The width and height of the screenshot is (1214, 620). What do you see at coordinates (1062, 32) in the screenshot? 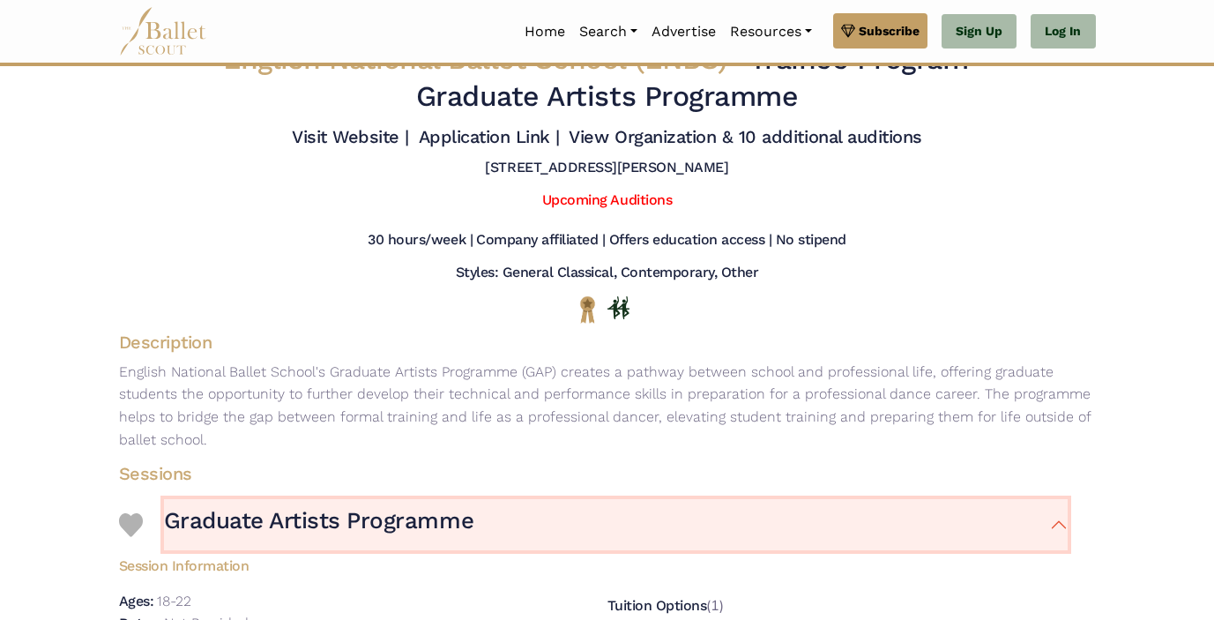
I see `a: Log In` at bounding box center [1062, 32].